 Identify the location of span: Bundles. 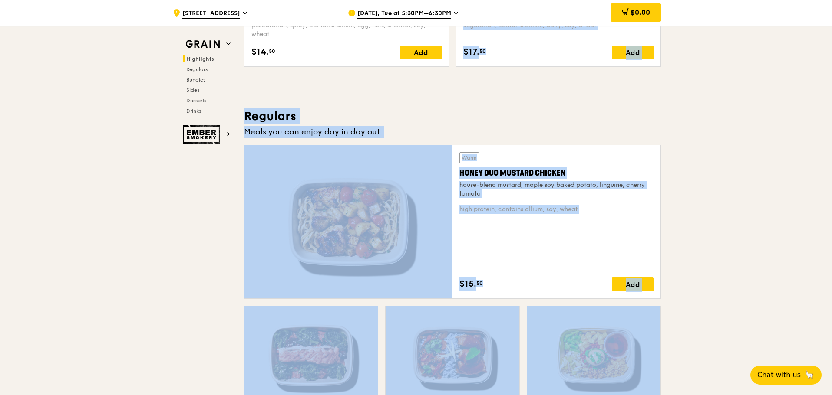
(196, 80).